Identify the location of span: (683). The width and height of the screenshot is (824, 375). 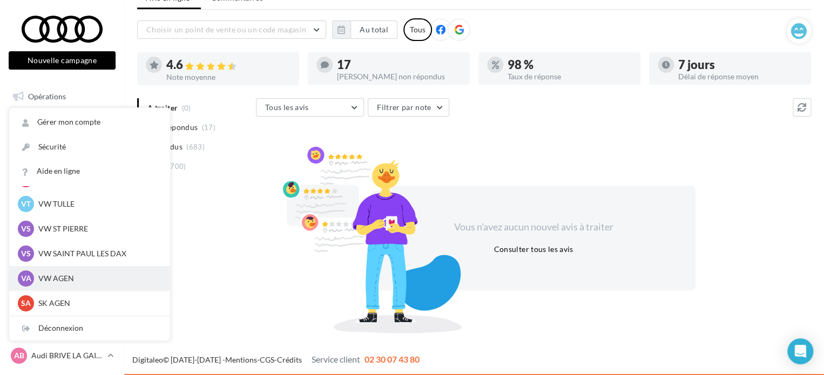
(195, 147).